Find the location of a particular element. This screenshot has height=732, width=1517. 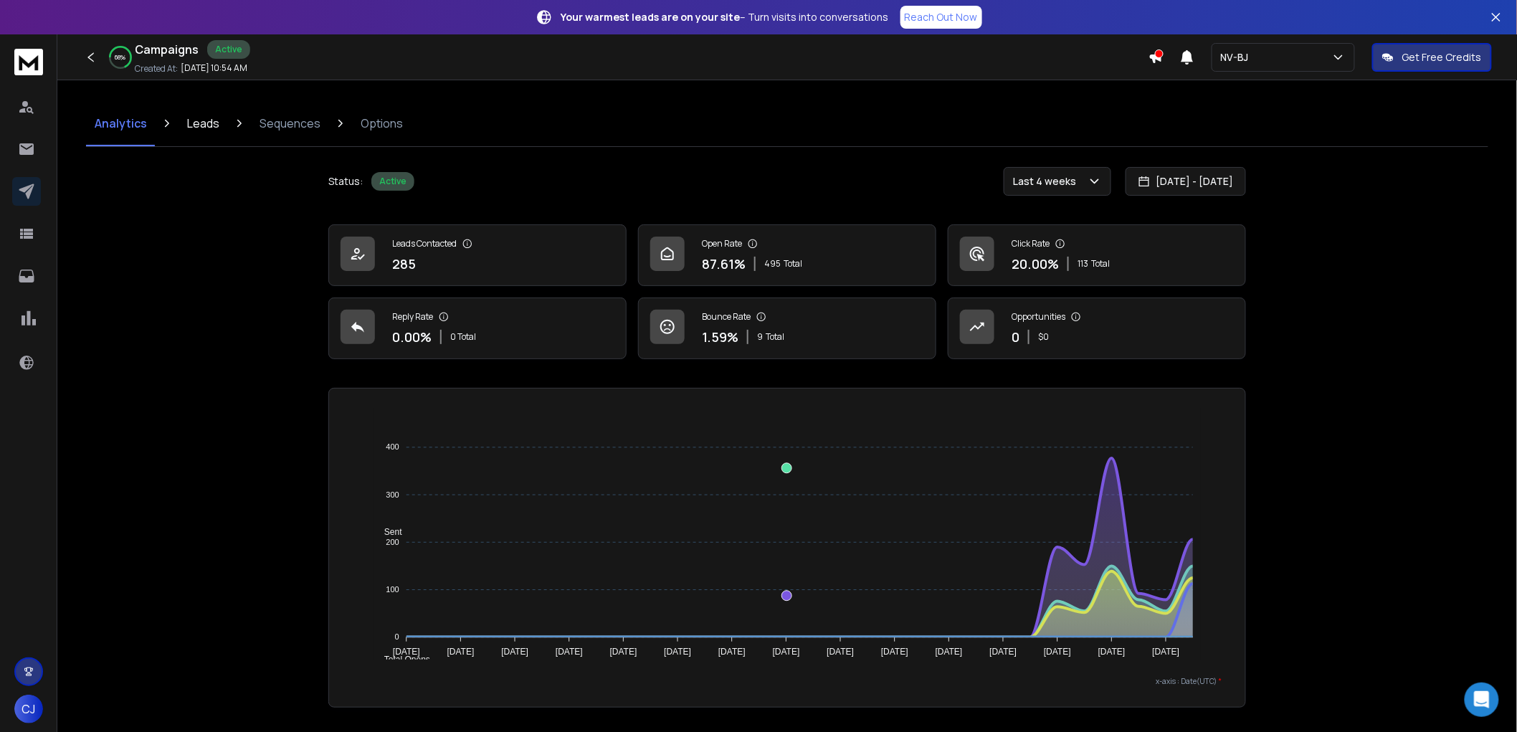

p: $ 0 is located at coordinates (1043, 337).